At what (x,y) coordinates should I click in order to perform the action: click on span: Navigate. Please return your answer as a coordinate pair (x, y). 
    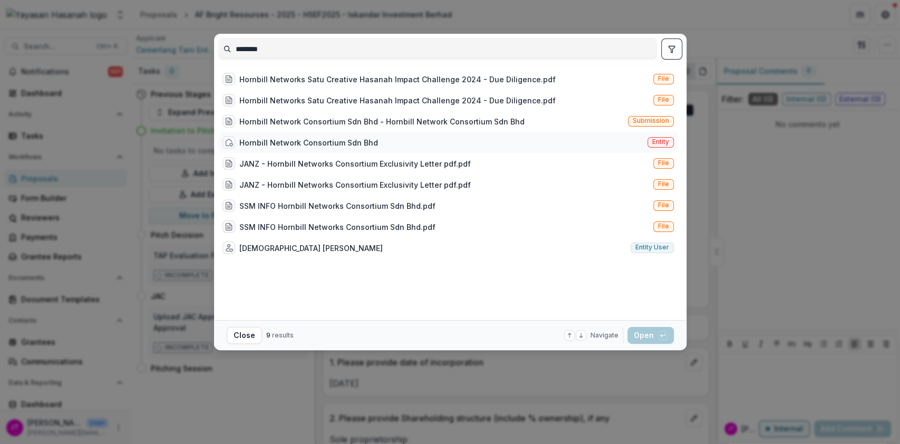
    Looking at the image, I should click on (604, 335).